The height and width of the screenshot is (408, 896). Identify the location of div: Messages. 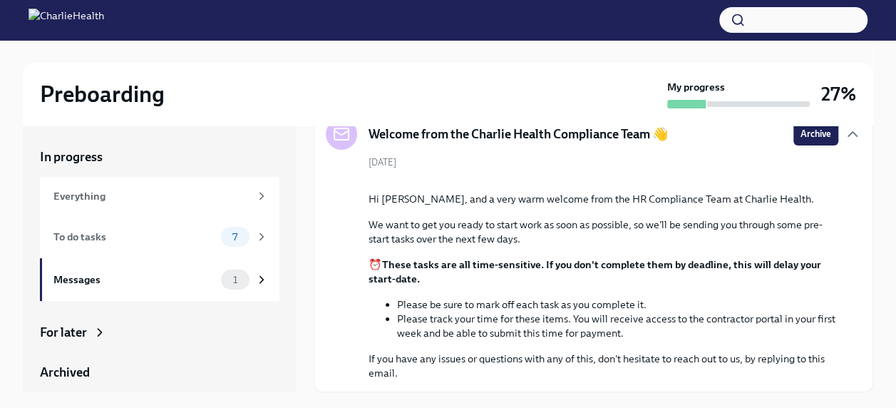
(134, 279).